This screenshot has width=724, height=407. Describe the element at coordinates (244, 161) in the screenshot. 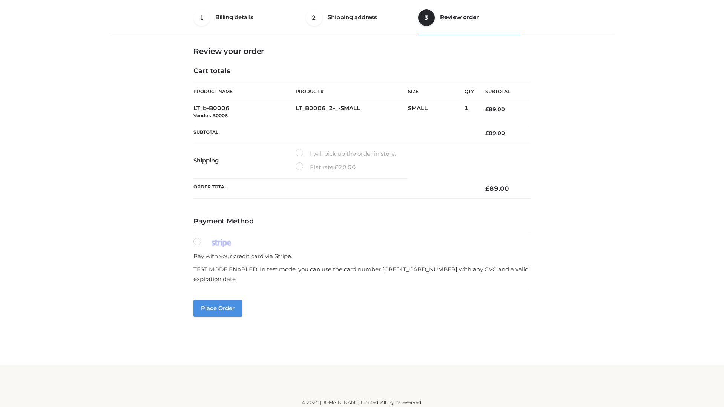

I see `th: Shipping` at that location.